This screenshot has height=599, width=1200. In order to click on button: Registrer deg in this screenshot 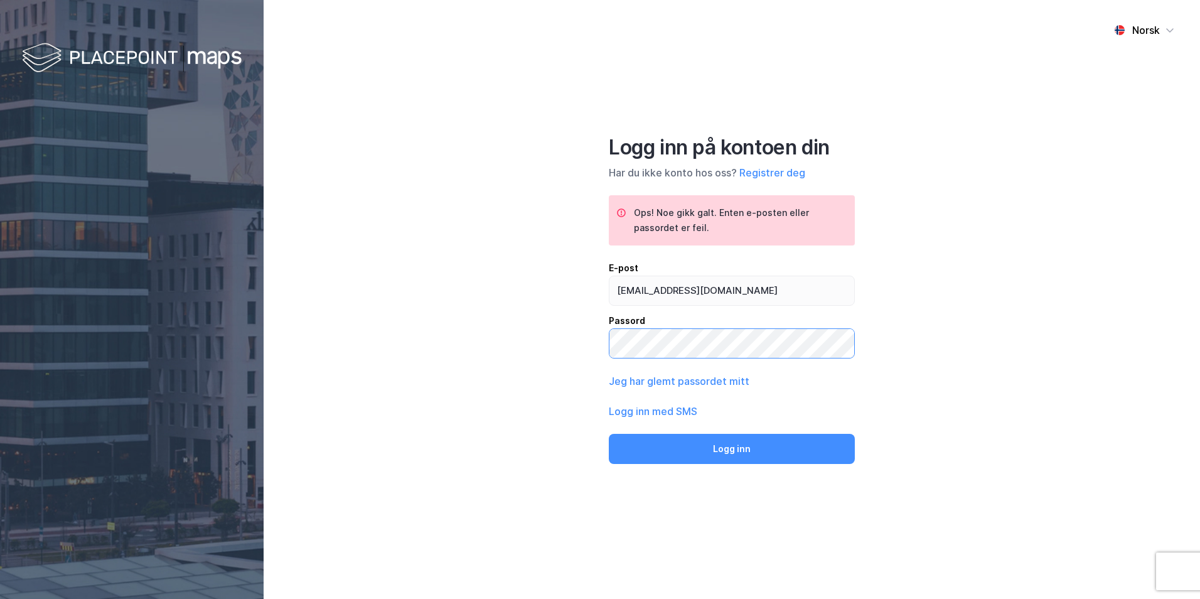, I will do `click(772, 173)`.